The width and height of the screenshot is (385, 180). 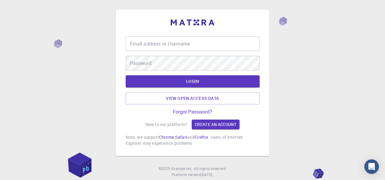 What do you see at coordinates (193, 99) in the screenshot?
I see `a: View open access data` at bounding box center [193, 99].